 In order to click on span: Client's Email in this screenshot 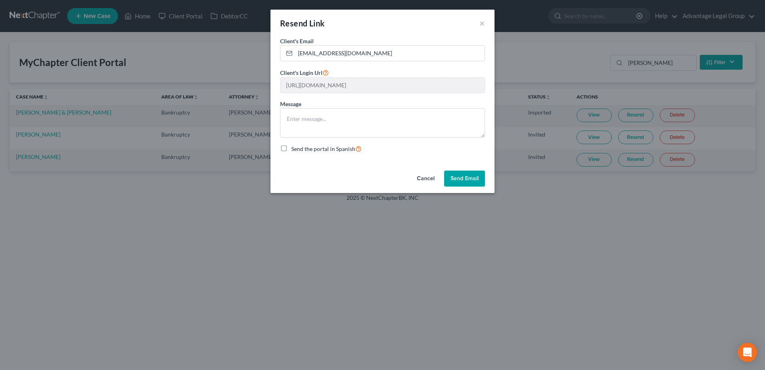, I will do `click(297, 41)`.